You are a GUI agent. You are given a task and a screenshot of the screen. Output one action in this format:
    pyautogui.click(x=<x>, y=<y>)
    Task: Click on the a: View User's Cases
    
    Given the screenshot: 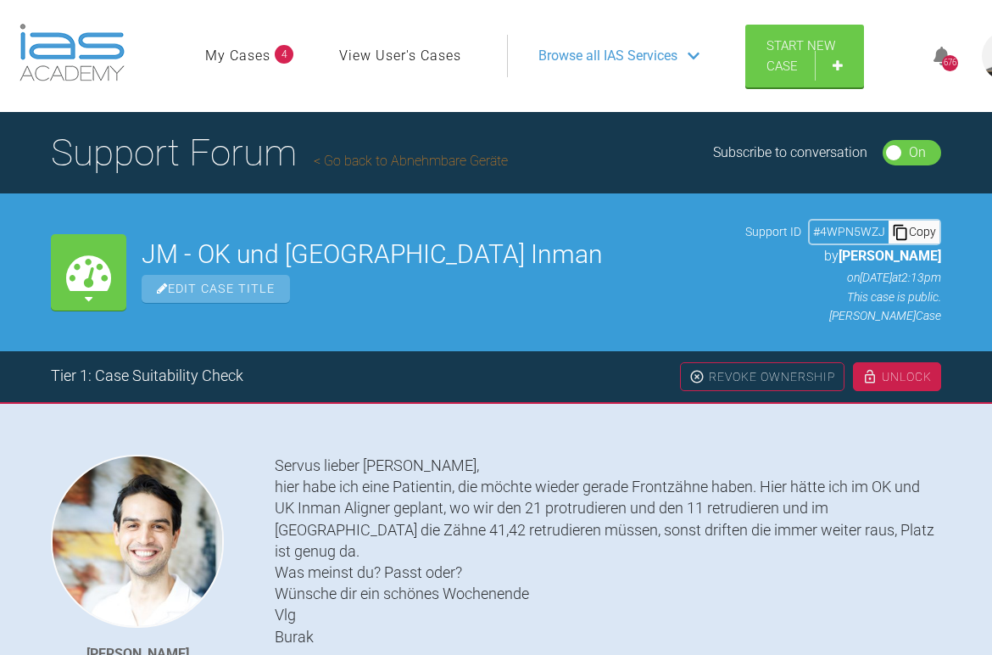 What is the action you would take?
    pyautogui.click(x=400, y=56)
    